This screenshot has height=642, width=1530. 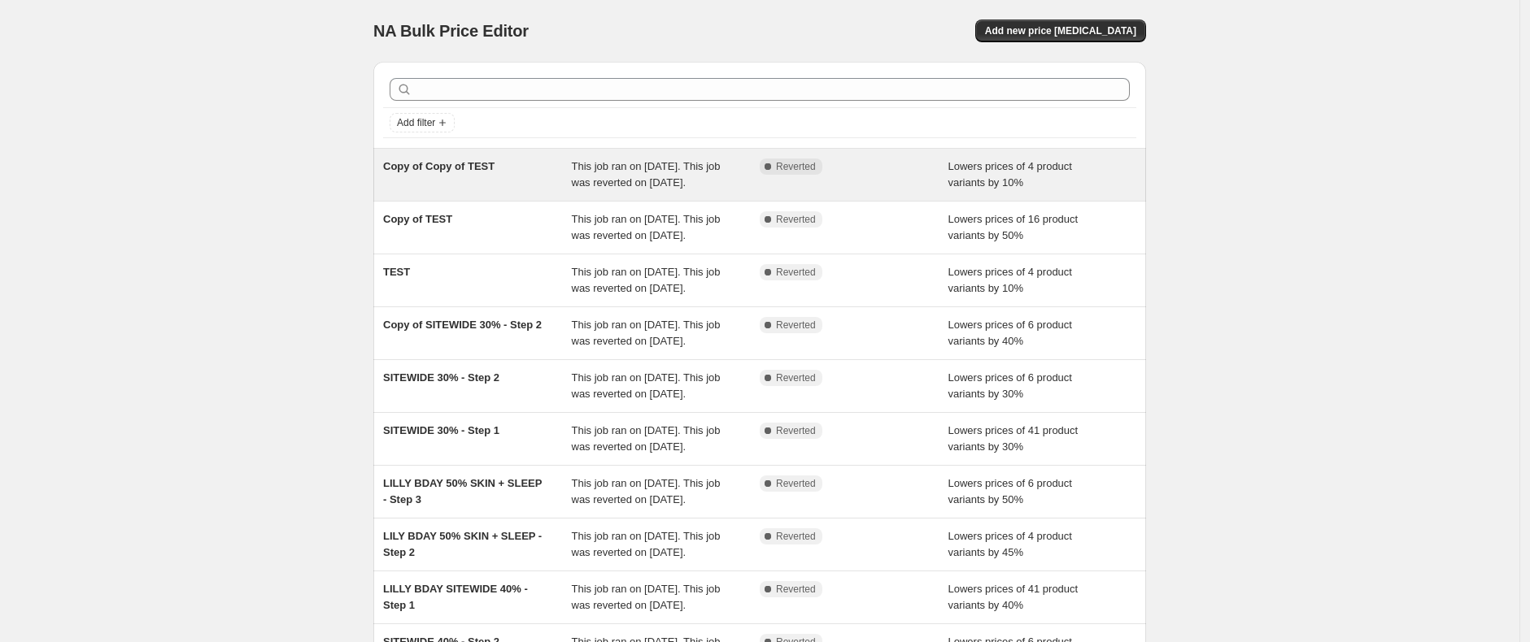 What do you see at coordinates (1013, 438) in the screenshot?
I see `span: Lowers prices of 41 product variants by 30%` at bounding box center [1013, 438].